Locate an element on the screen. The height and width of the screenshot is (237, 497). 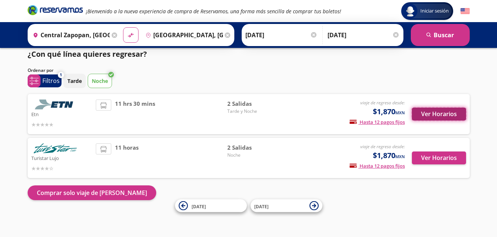
p: Etn is located at coordinates (62, 114).